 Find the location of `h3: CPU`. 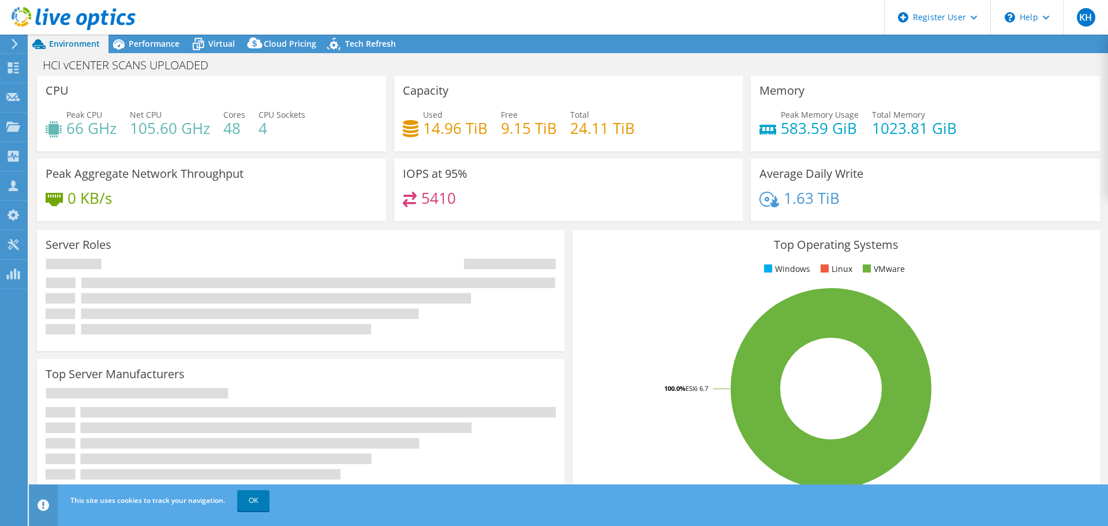

h3: CPU is located at coordinates (57, 91).